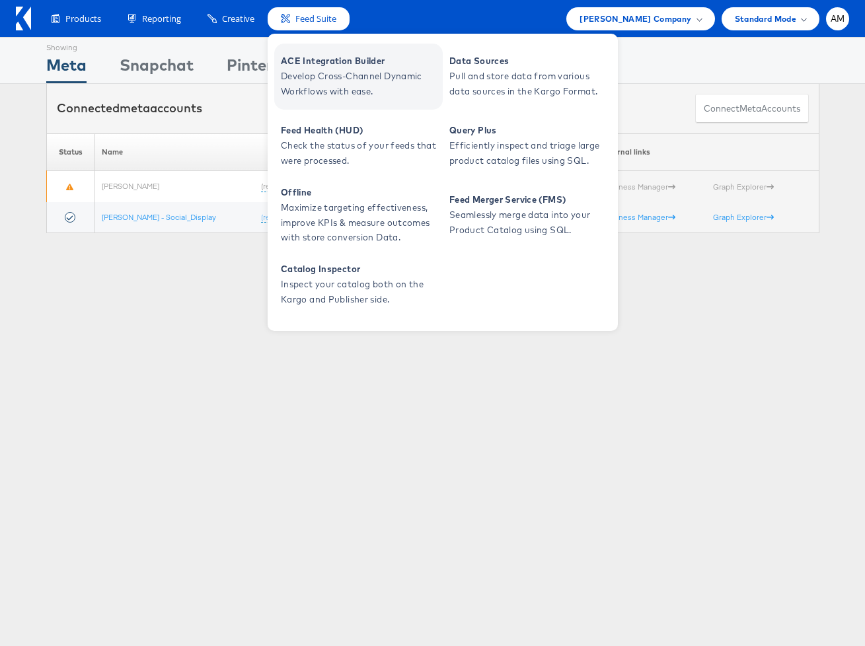 The image size is (865, 646). What do you see at coordinates (358, 285) in the screenshot?
I see `a: Catalog Inspector Inspect your catalog both on the Kargo and Publisher side.` at bounding box center [358, 285].